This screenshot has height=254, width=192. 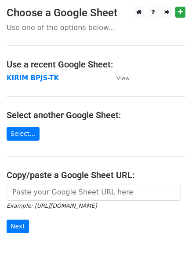 I want to click on p: Use one of the options below..., so click(x=96, y=27).